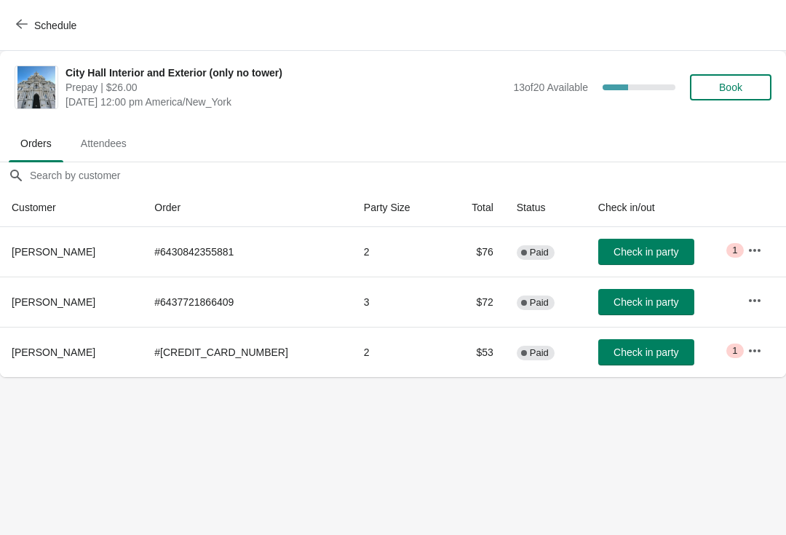 Image resolution: width=786 pixels, height=535 pixels. What do you see at coordinates (55, 25) in the screenshot?
I see `span: Schedule` at bounding box center [55, 25].